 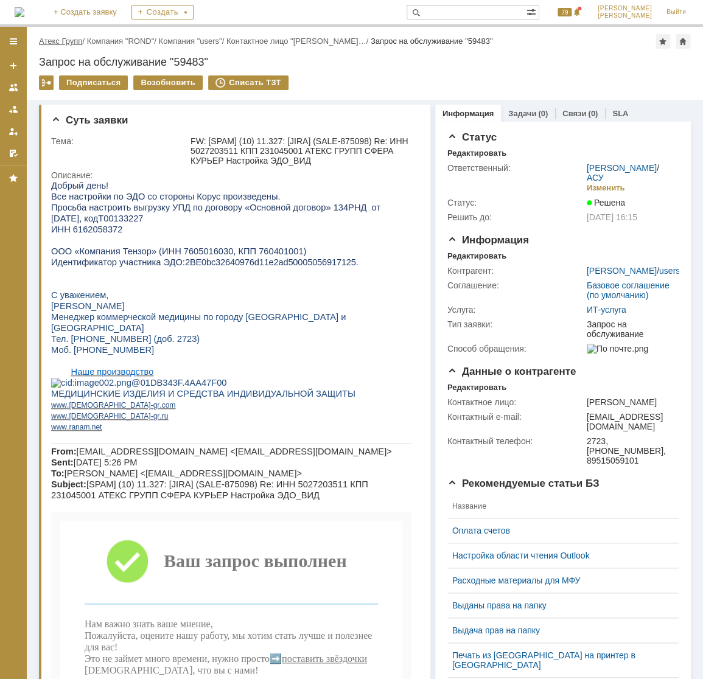 What do you see at coordinates (558, 555) in the screenshot?
I see `div: Настройка области чтения Outlook` at bounding box center [558, 555].